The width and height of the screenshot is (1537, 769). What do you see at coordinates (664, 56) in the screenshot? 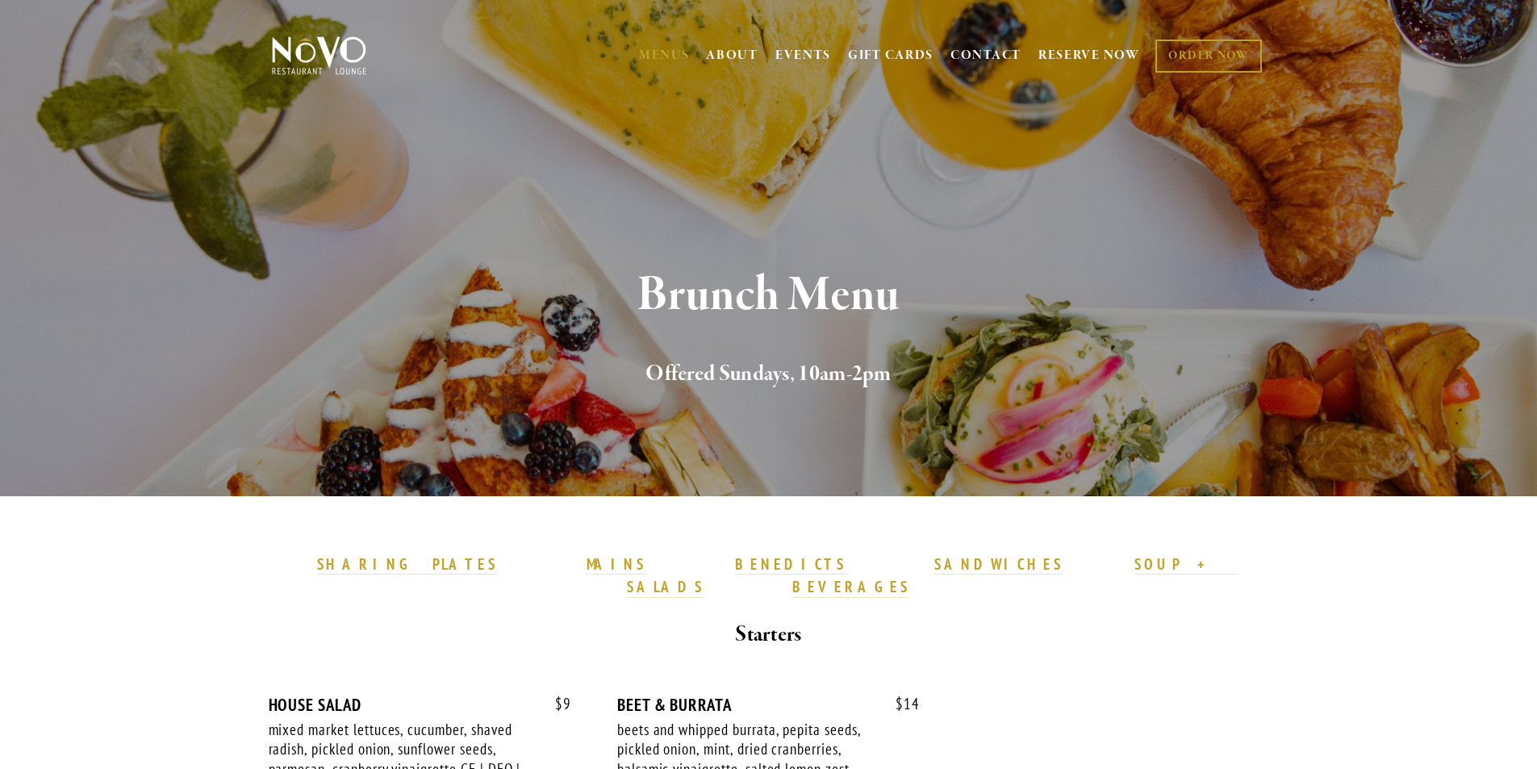
I see `a: MENUS` at bounding box center [664, 56].